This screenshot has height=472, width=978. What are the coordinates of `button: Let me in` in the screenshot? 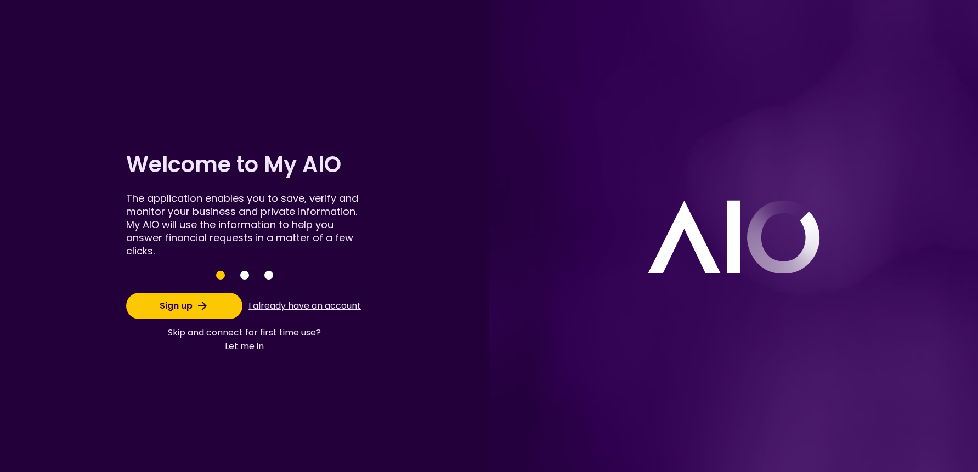 It's located at (244, 346).